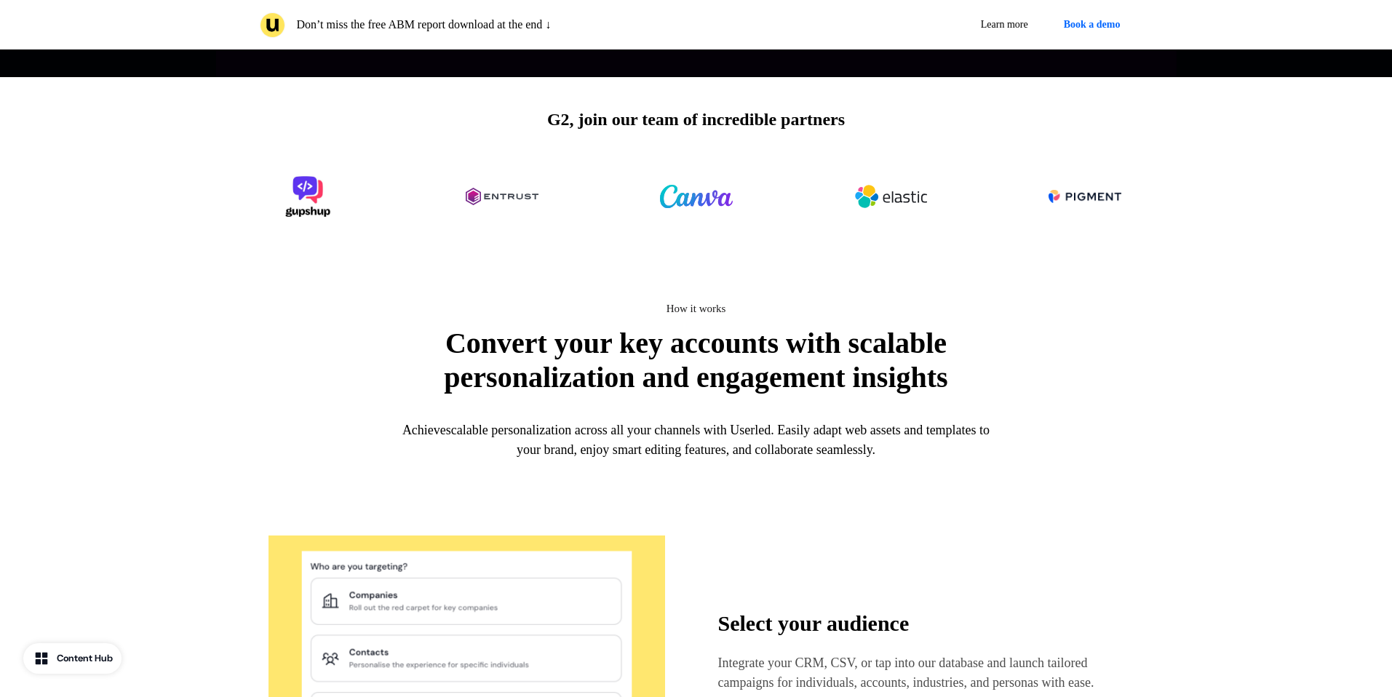 Image resolution: width=1392 pixels, height=697 pixels. Describe the element at coordinates (696, 309) in the screenshot. I see `span: How it works` at that location.